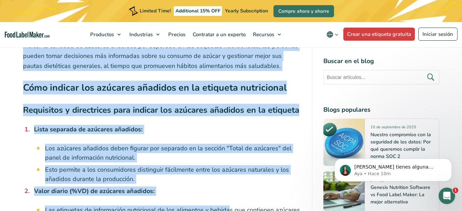 Image resolution: width=462 pixels, height=211 pixels. What do you see at coordinates (69, 26) in the screenshot?
I see `div: message notification from Aya, Hace 10m. Si tienes alguna pregunta no dudes en consultarnos. ¡Est...` at bounding box center [69, 26].